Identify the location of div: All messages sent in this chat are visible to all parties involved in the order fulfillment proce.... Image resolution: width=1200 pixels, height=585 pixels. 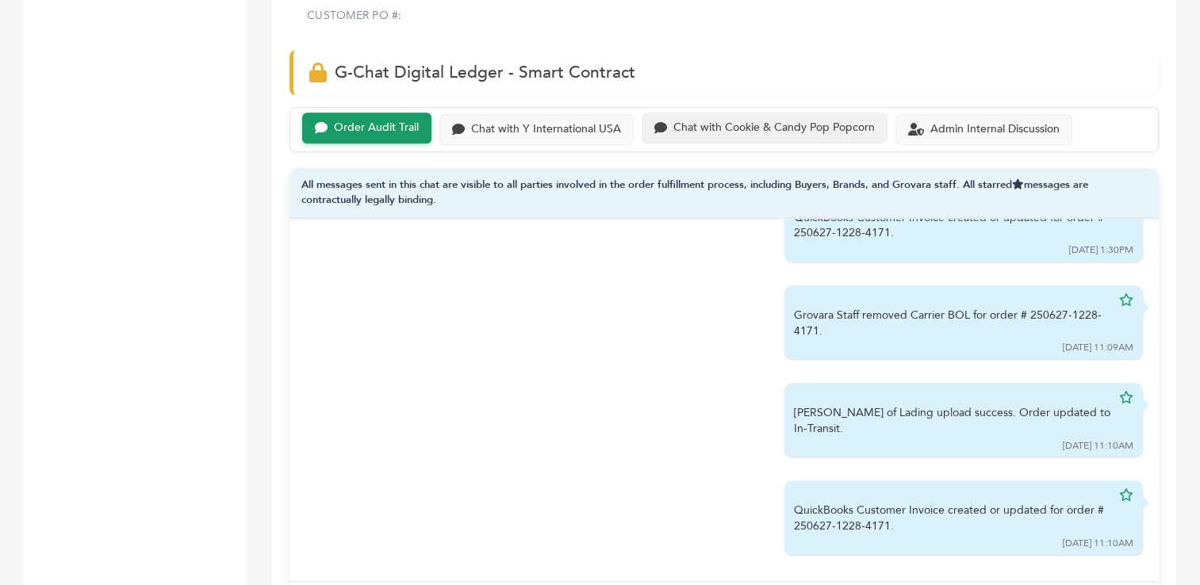
(724, 194).